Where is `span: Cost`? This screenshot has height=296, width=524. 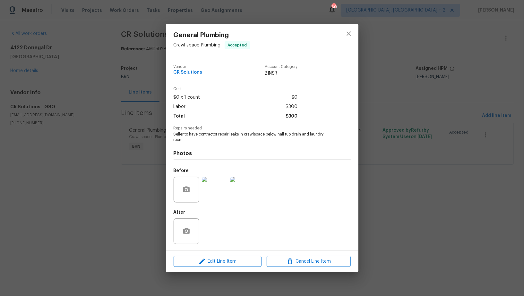
span: Cost is located at coordinates (235, 89).